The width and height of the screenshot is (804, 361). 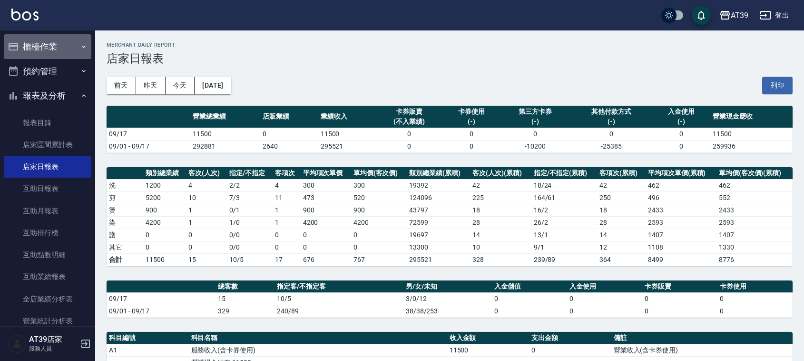 I want to click on th: 總客數, so click(x=245, y=287).